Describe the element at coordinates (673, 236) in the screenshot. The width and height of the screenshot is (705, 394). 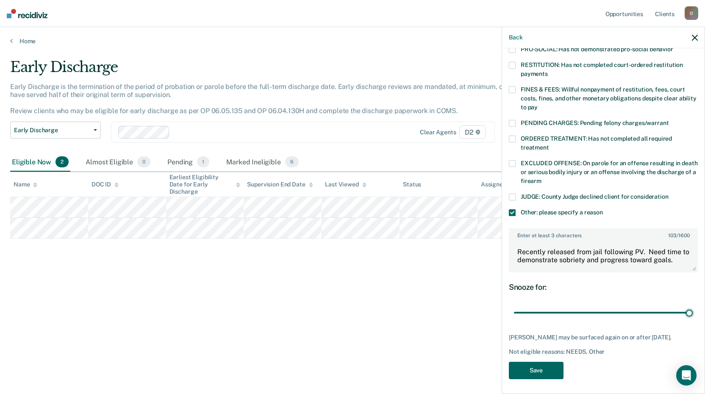
I see `span: 103` at that location.